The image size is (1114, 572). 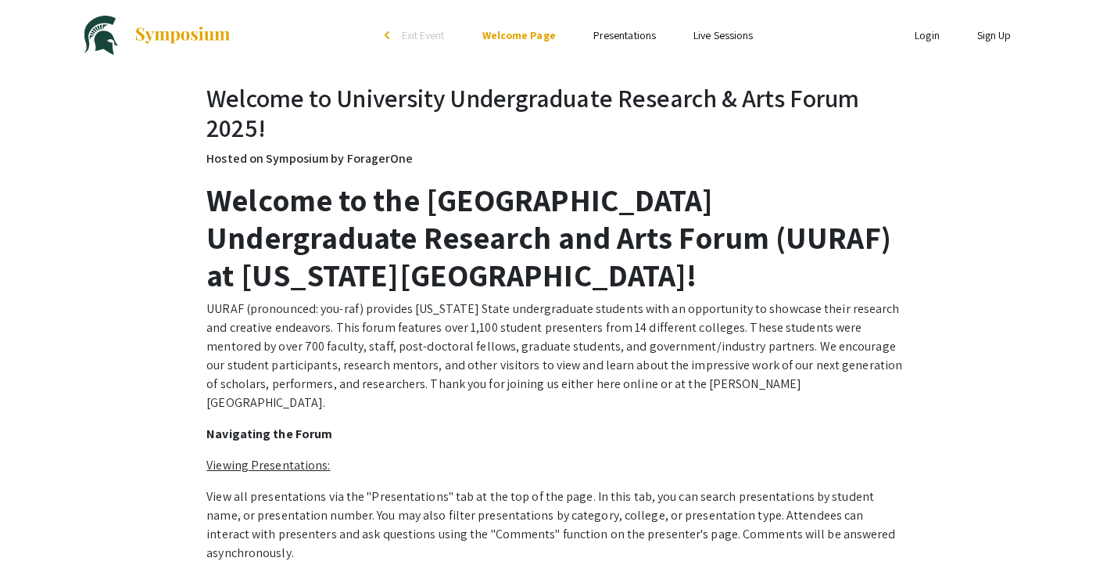 I want to click on strong: Navigating the Forum, so click(x=269, y=433).